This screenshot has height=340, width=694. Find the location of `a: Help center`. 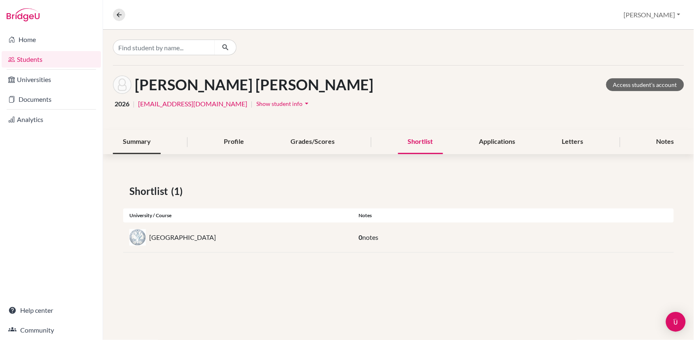

a: Help center is located at coordinates (51, 310).